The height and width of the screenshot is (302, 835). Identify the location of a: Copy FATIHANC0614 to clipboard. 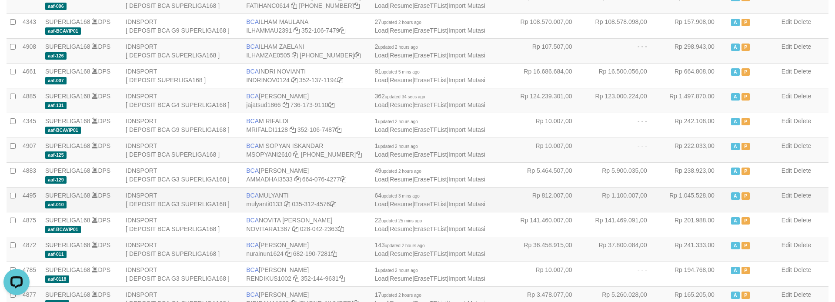
(294, 6).